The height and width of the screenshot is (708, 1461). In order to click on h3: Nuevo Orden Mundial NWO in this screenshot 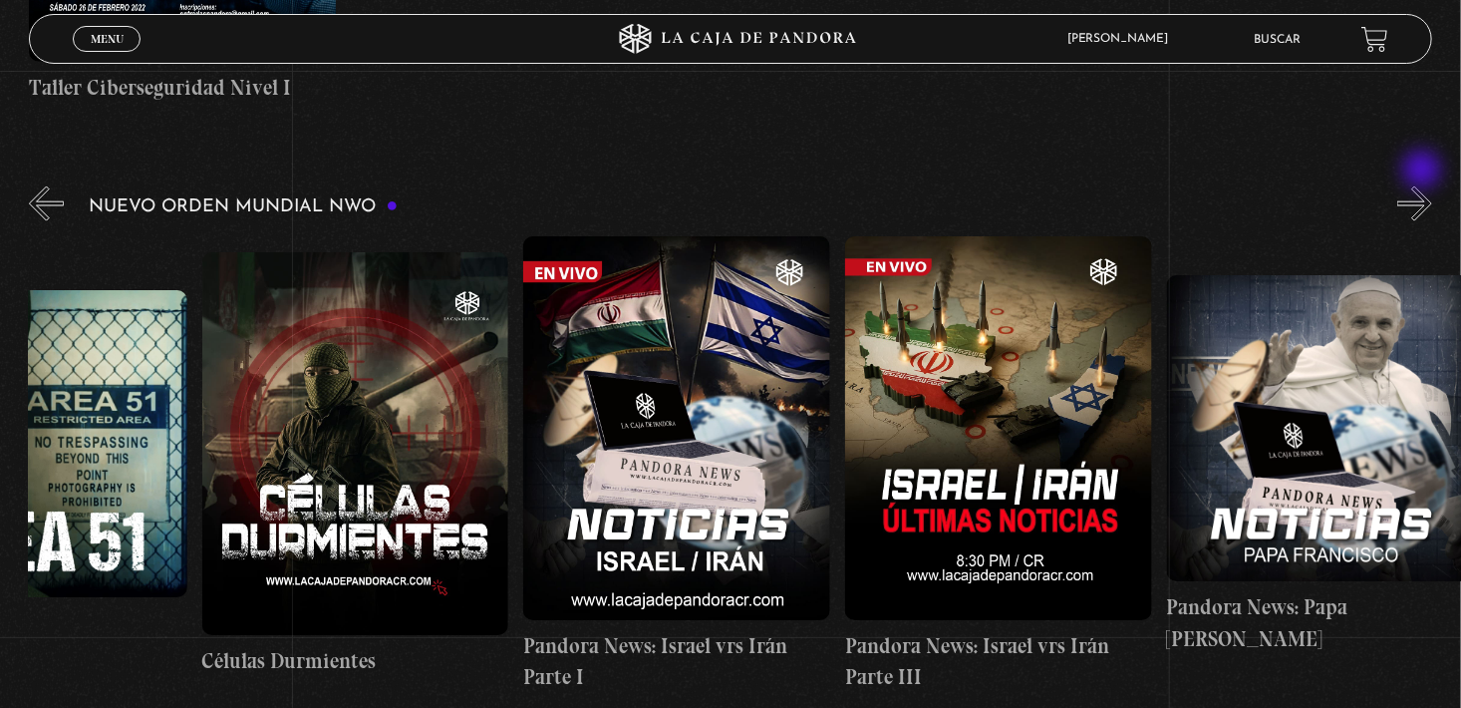, I will do `click(243, 206)`.